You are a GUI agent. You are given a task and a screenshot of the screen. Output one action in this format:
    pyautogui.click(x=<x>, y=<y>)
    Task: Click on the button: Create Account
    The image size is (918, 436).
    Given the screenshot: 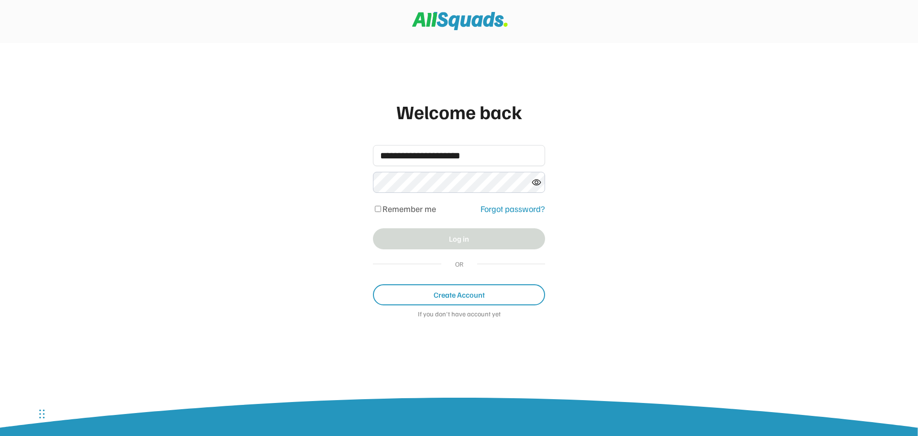 What is the action you would take?
    pyautogui.click(x=459, y=295)
    